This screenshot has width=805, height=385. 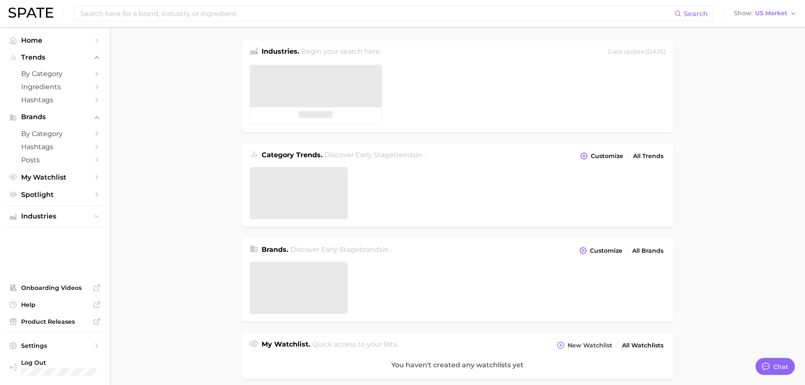 I want to click on a: All Brands, so click(x=648, y=251).